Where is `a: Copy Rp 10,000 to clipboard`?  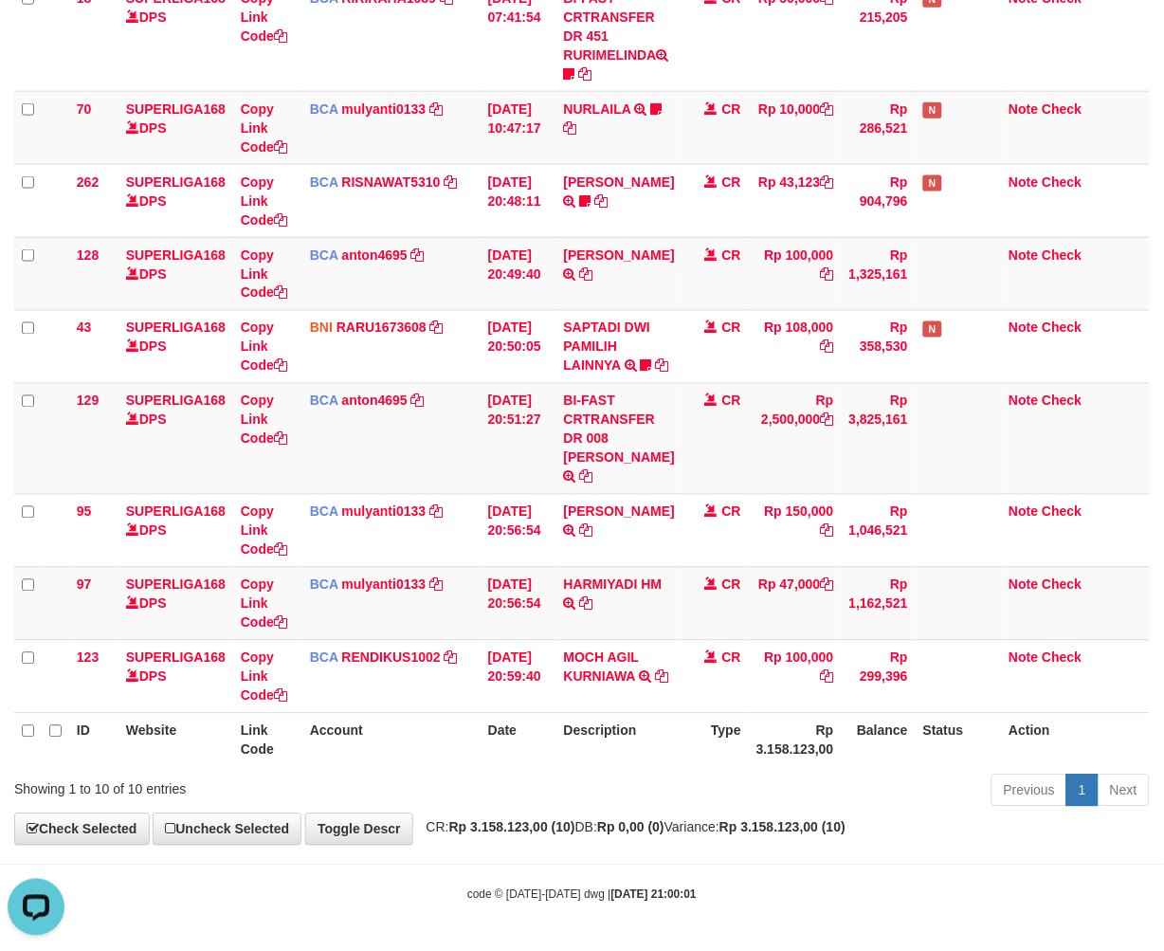
a: Copy Rp 10,000 to clipboard is located at coordinates (828, 109).